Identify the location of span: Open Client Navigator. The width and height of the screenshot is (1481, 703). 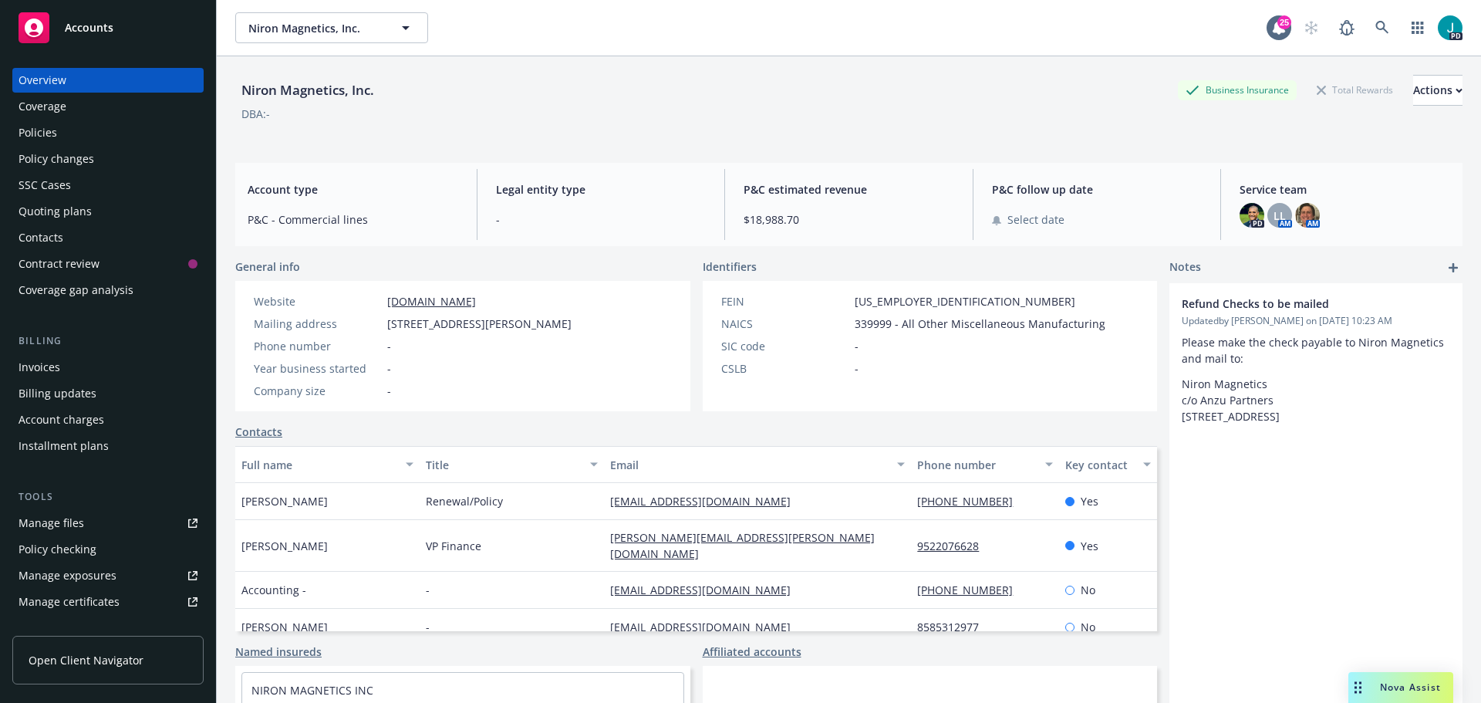
(86, 660).